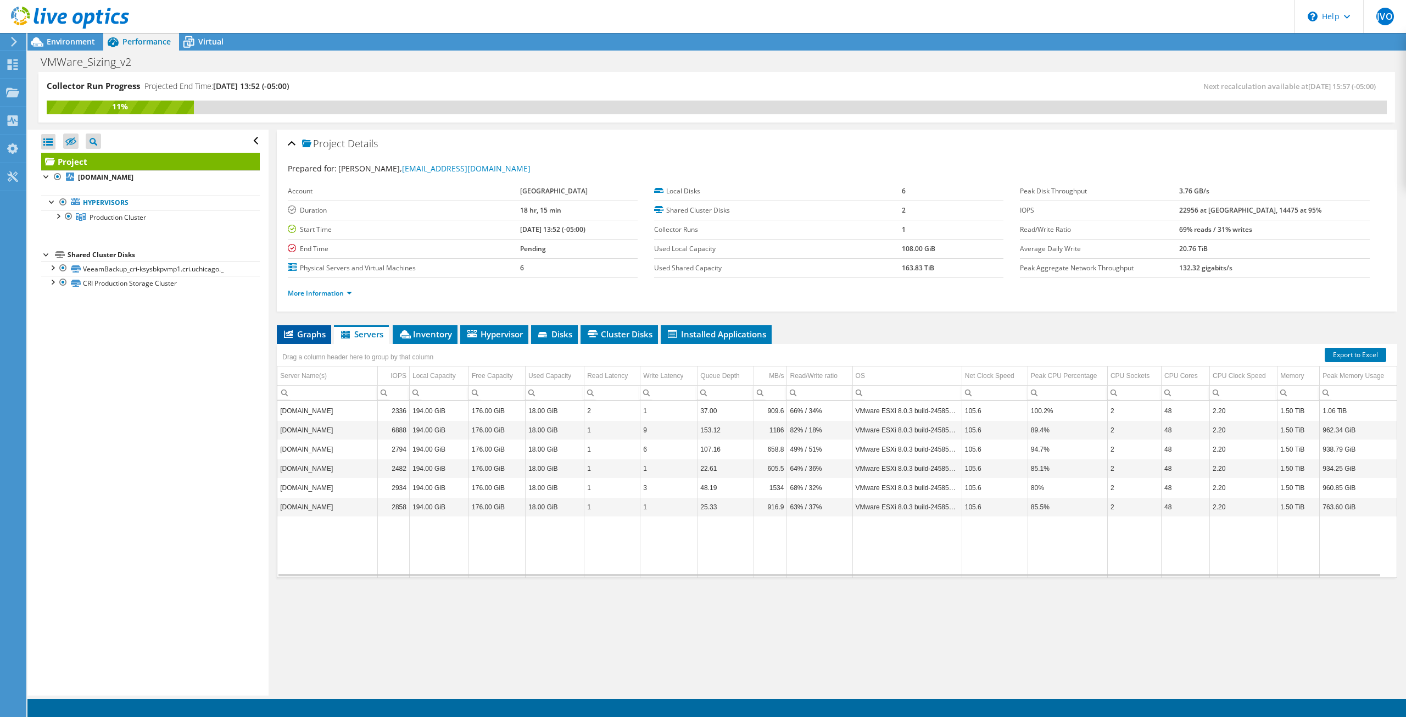  I want to click on label: Peak Disk Throughput, so click(1100, 191).